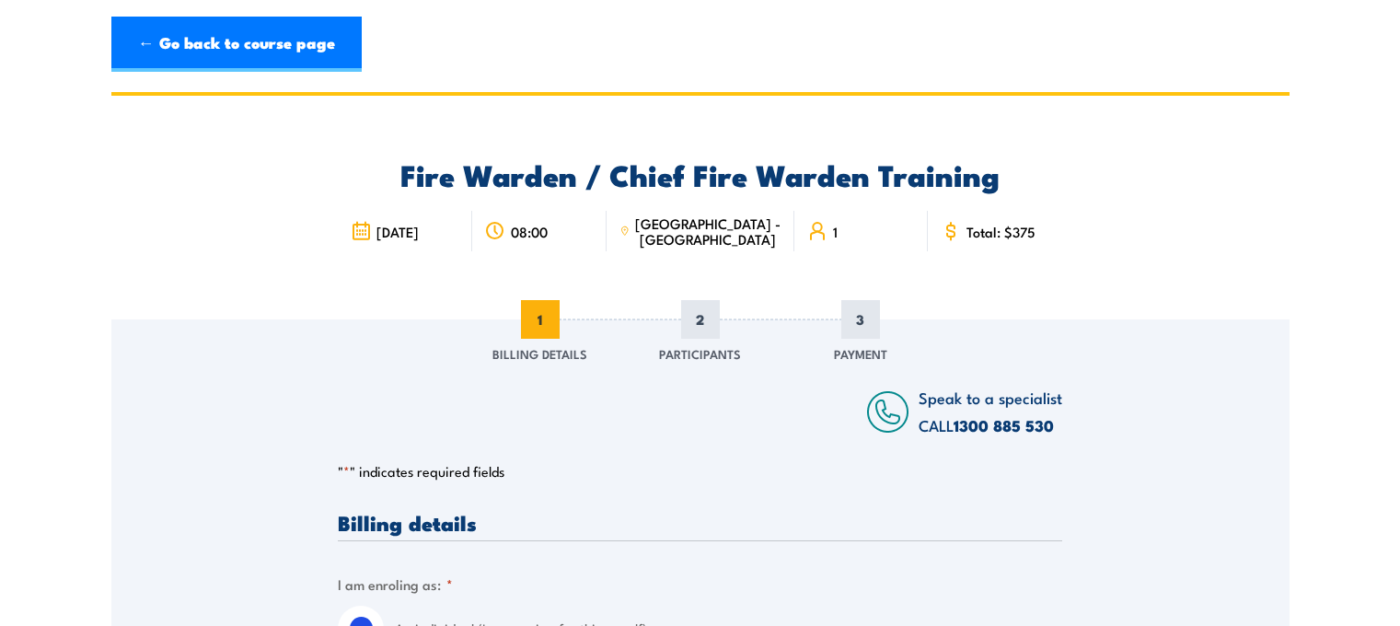 Image resolution: width=1400 pixels, height=626 pixels. Describe the element at coordinates (1001, 231) in the screenshot. I see `span: Total: $375` at that location.